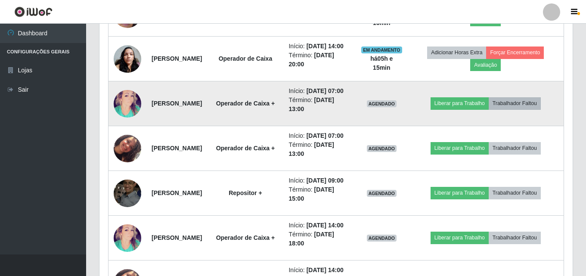 The width and height of the screenshot is (586, 276). I want to click on img: CoreUI Logo, so click(33, 12).